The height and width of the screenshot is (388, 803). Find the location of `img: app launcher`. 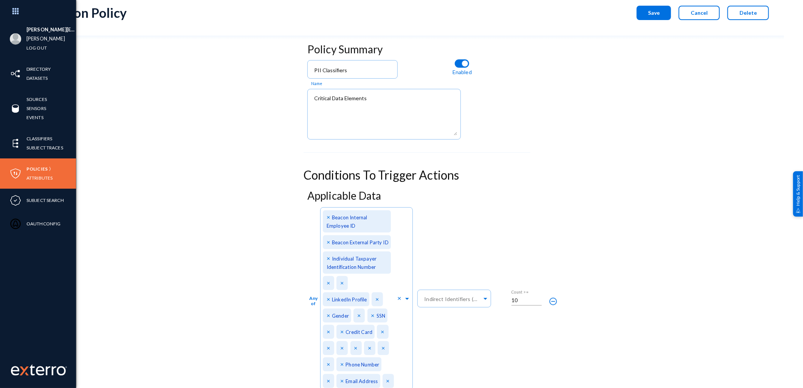

img: app launcher is located at coordinates (16, 11).